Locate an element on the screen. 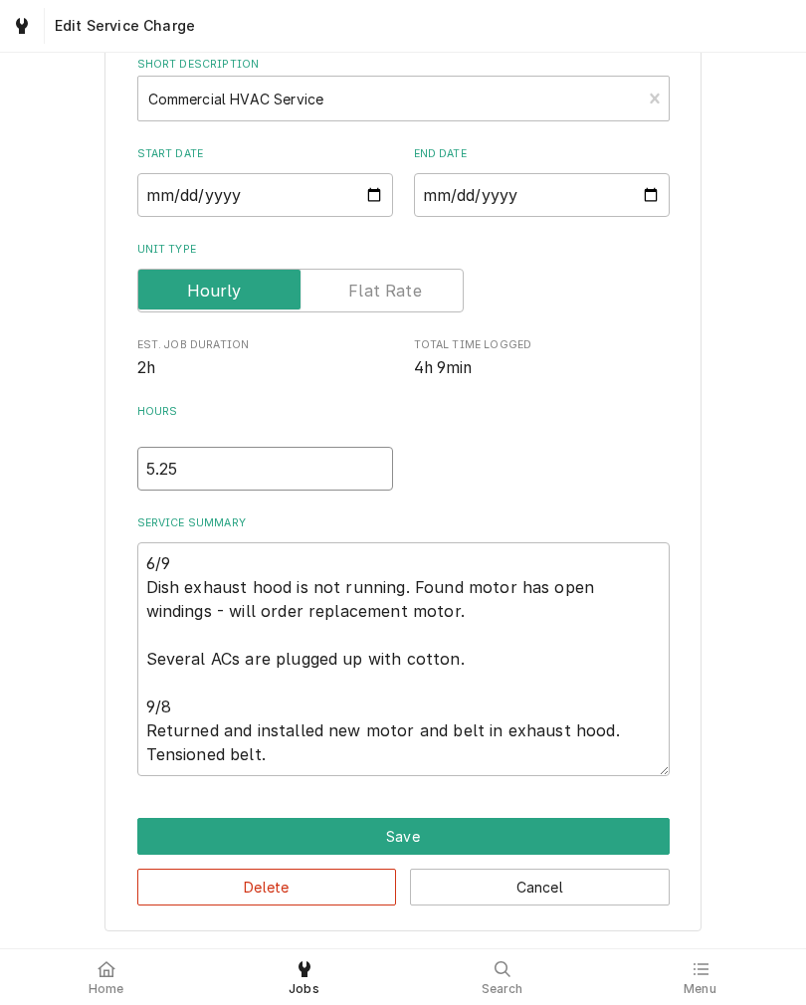 This screenshot has height=1005, width=806. label: Short Description is located at coordinates (403, 65).